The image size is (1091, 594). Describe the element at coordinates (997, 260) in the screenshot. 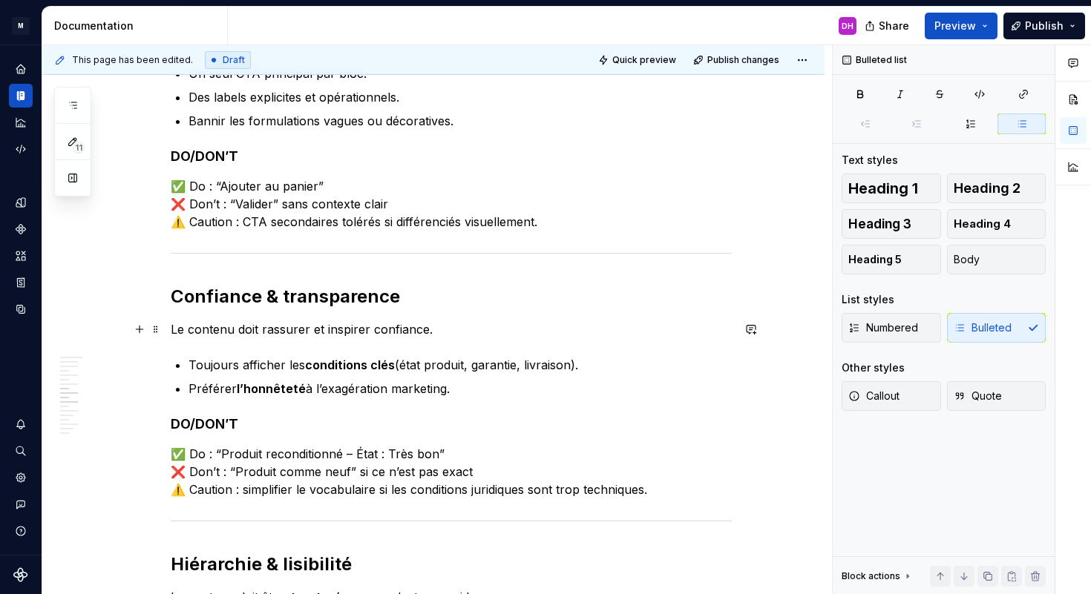

I see `button: Body` at that location.